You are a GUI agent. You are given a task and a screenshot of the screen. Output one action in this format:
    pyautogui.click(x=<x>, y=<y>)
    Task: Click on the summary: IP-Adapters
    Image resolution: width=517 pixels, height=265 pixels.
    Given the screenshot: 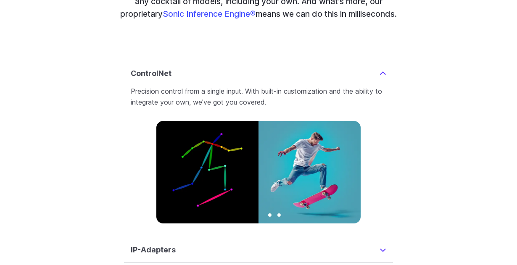 What is the action you would take?
    pyautogui.click(x=258, y=250)
    